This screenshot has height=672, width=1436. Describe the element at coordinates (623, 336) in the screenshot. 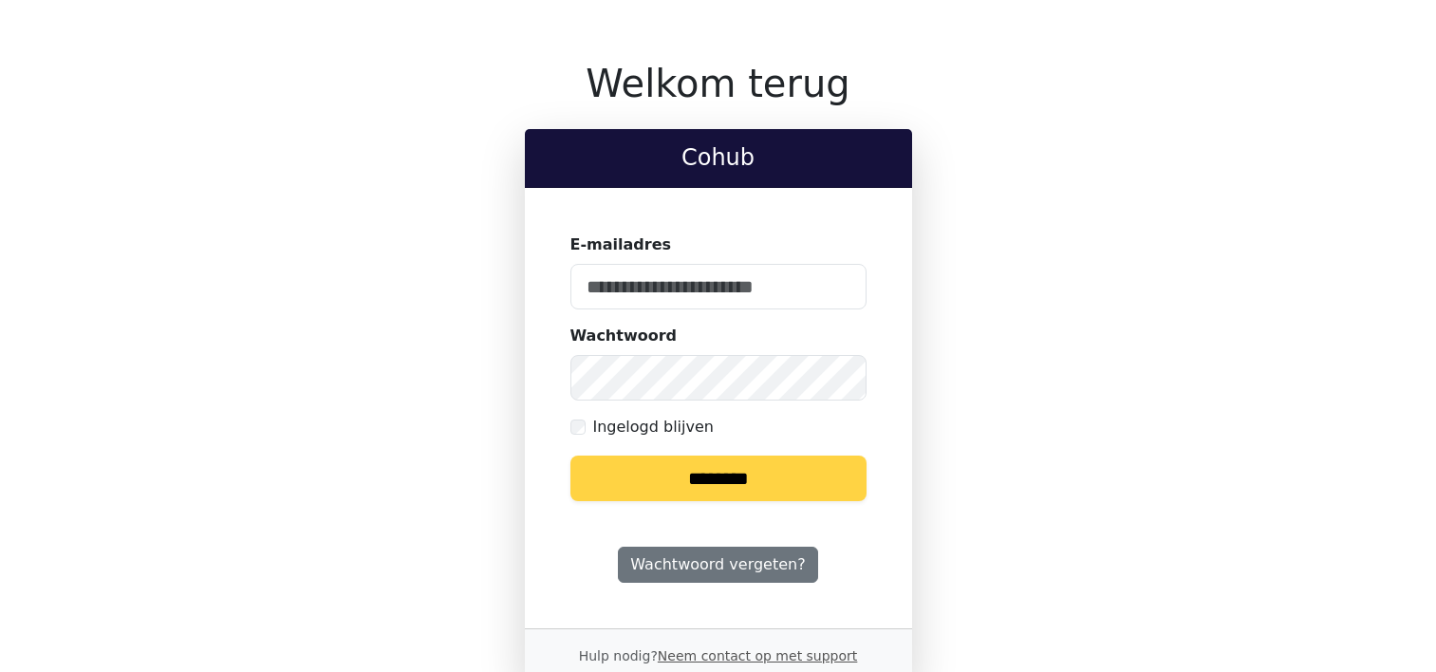

I see `label: Wachtwoord` at that location.